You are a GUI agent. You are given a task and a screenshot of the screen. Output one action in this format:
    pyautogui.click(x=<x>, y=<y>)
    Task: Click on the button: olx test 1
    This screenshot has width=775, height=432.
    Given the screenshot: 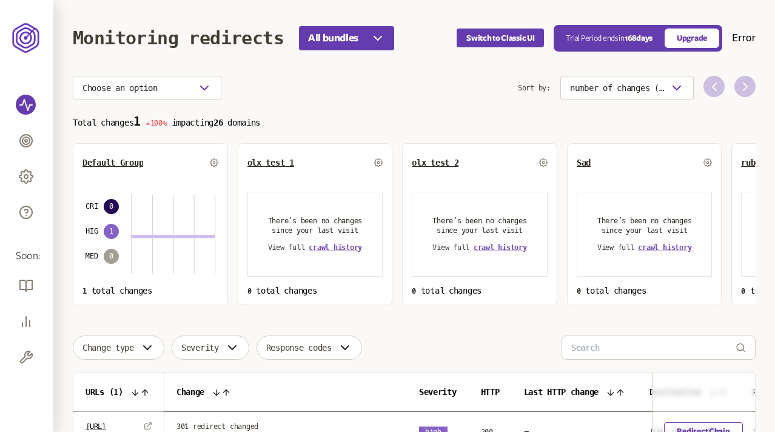 What is the action you would take?
    pyautogui.click(x=271, y=163)
    